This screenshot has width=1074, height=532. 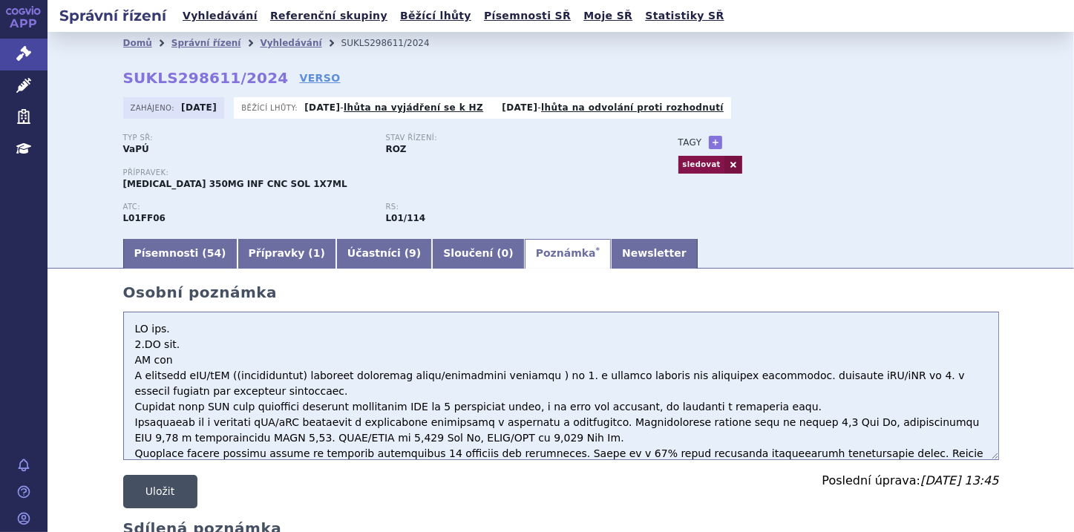 What do you see at coordinates (271, 108) in the screenshot?
I see `span: Běžící lhůty:` at bounding box center [271, 108].